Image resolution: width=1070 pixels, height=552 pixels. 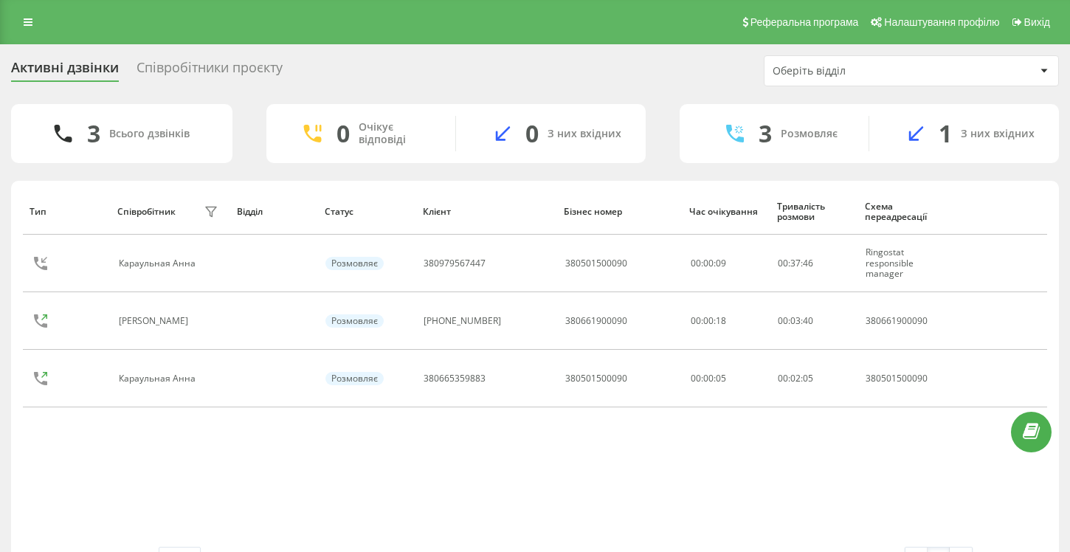 I want to click on div: 1, so click(x=945, y=134).